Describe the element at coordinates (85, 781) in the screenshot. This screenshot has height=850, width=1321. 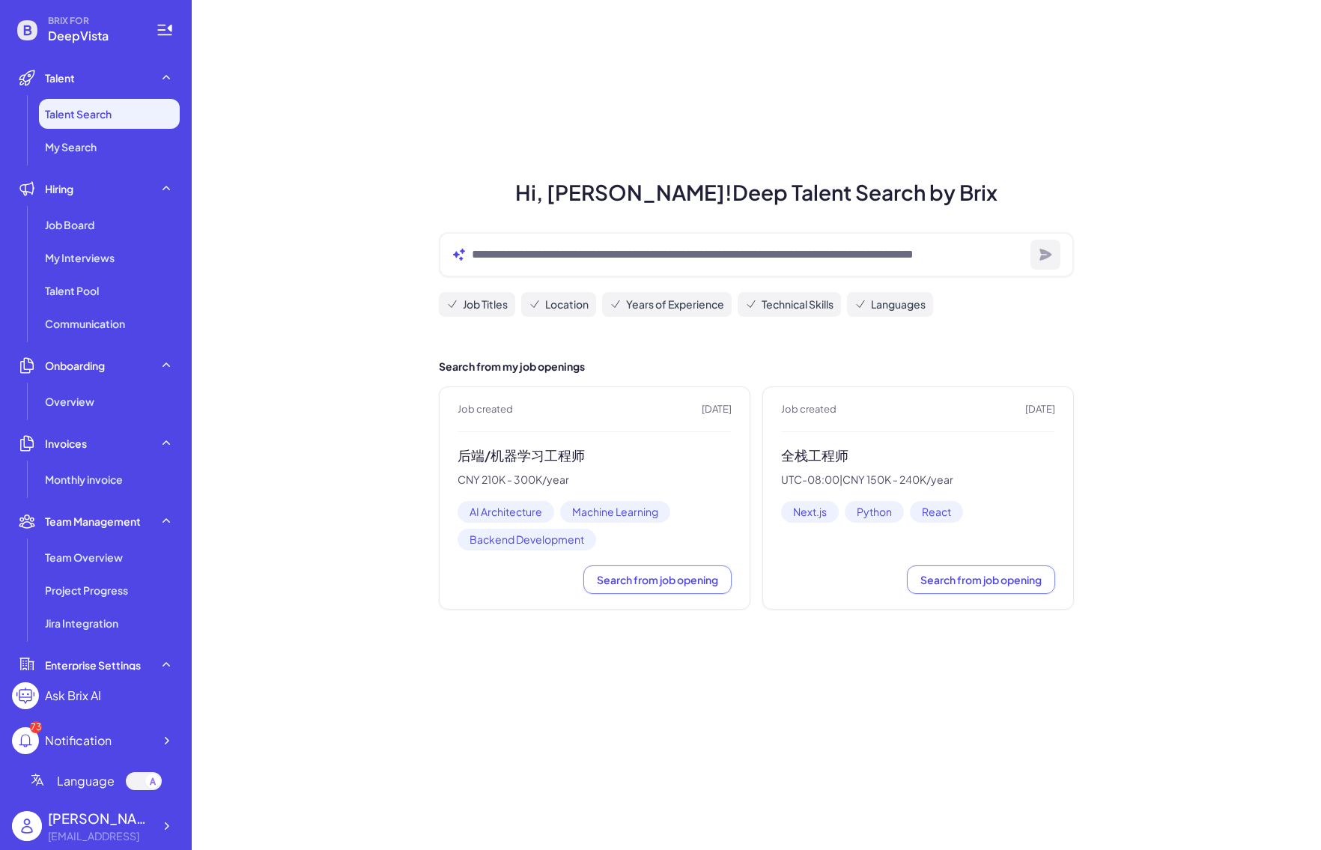
I see `span: Language` at that location.